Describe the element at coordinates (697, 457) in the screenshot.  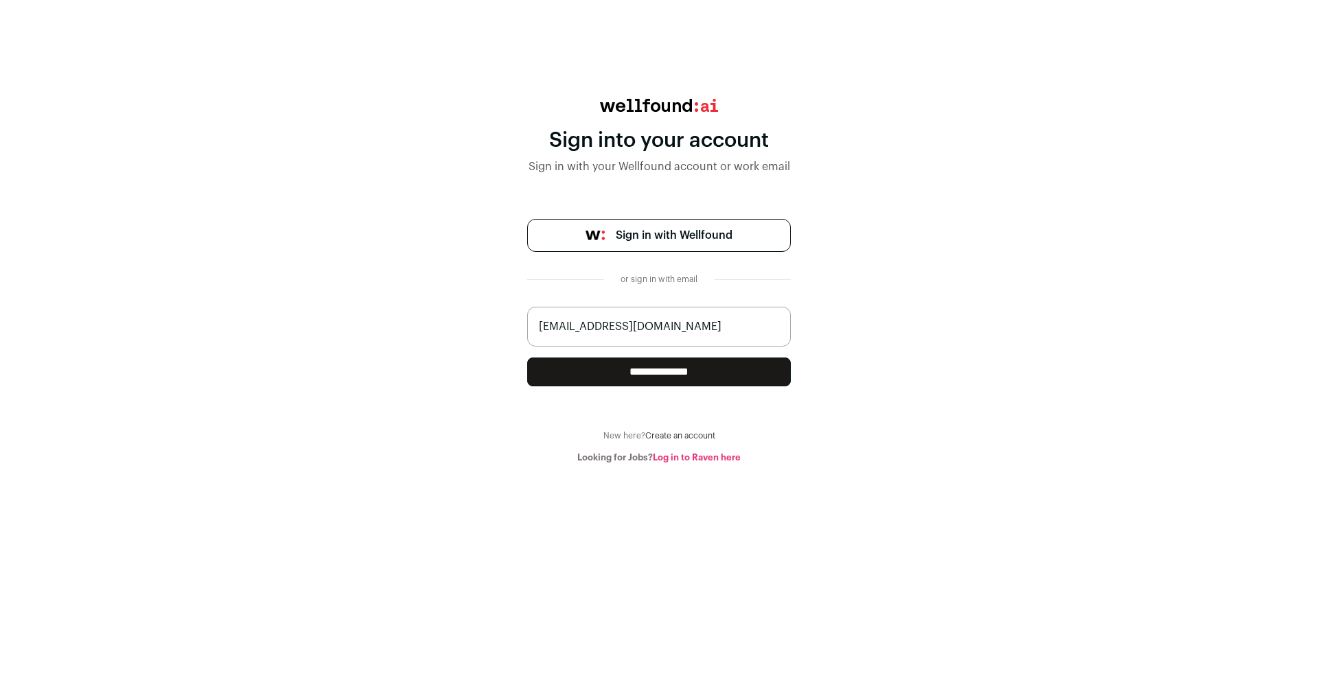
I see `a: Log in to Raven here` at that location.